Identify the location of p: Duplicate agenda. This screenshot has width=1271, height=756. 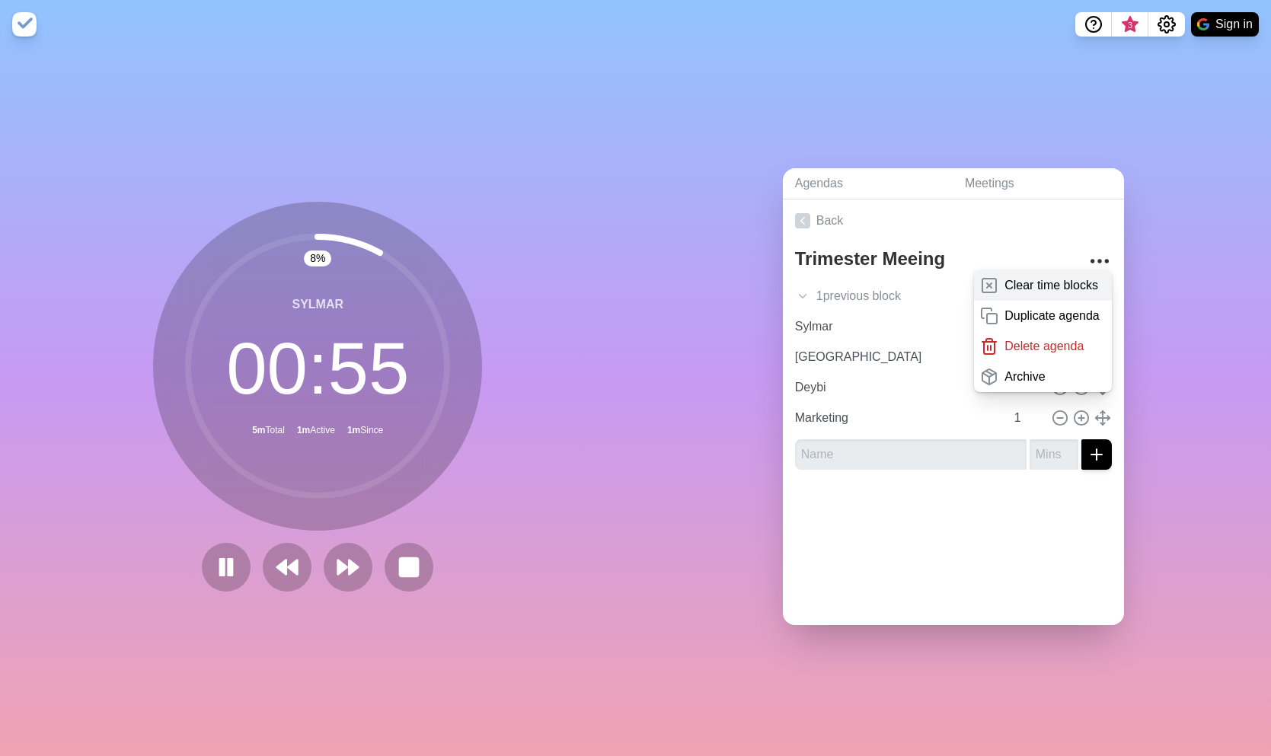
(1052, 316).